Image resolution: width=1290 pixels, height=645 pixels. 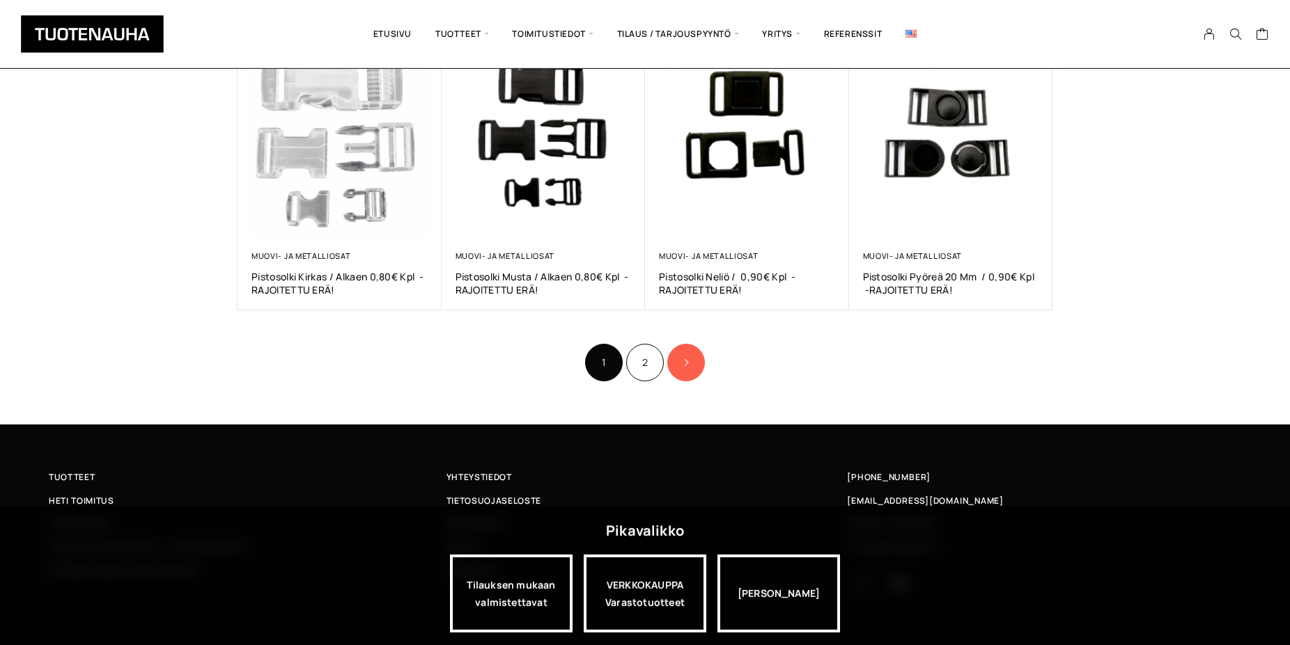 I want to click on div: Pikavalikko, so click(x=645, y=531).